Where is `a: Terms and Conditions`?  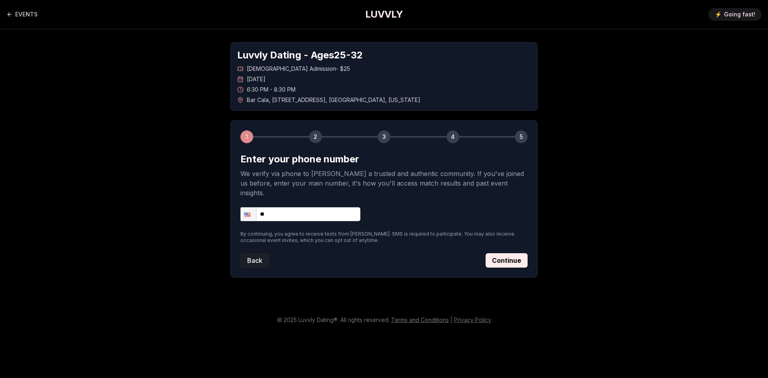 a: Terms and Conditions is located at coordinates (420, 320).